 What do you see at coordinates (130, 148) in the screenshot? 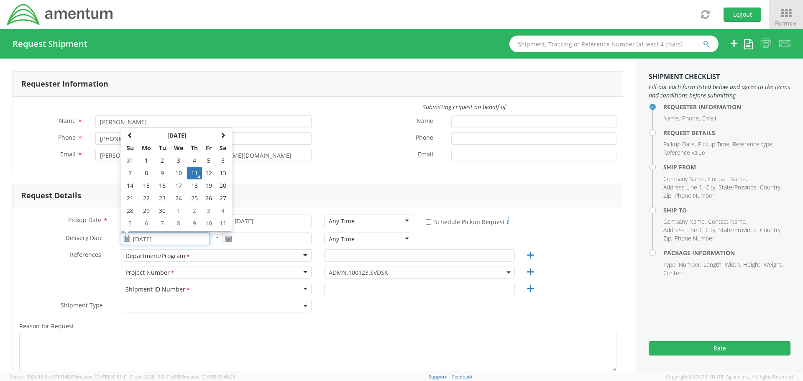
I see `th: Su` at bounding box center [130, 148].